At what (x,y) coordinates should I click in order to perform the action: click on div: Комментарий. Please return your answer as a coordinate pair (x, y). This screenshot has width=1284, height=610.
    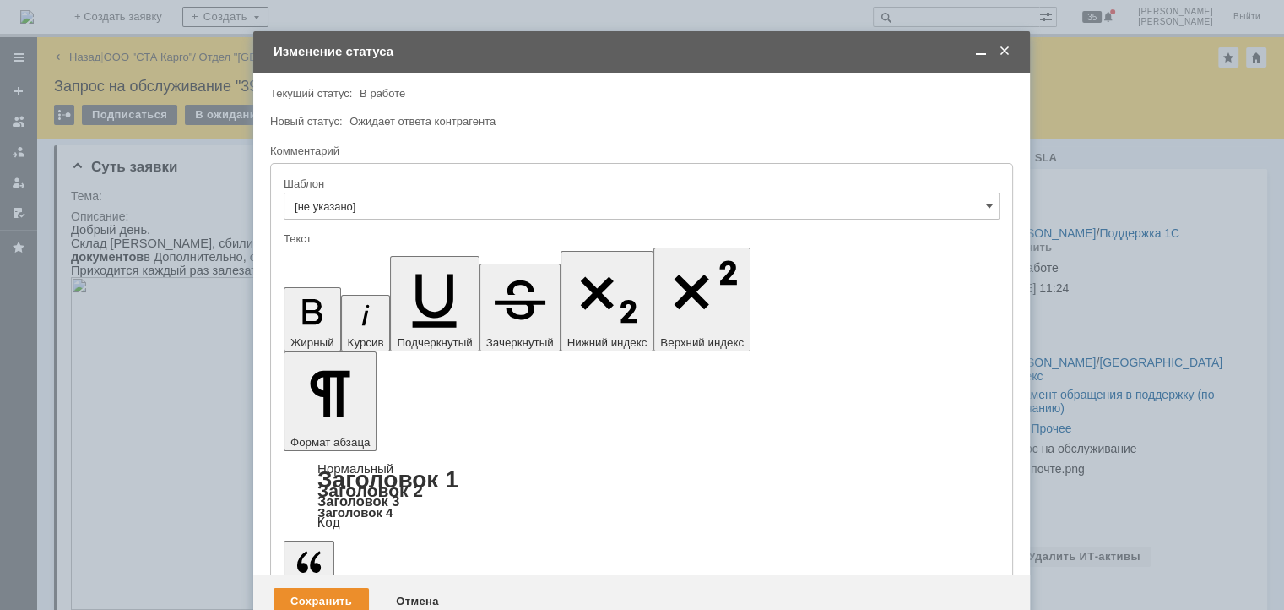
    Looking at the image, I should click on (640, 151).